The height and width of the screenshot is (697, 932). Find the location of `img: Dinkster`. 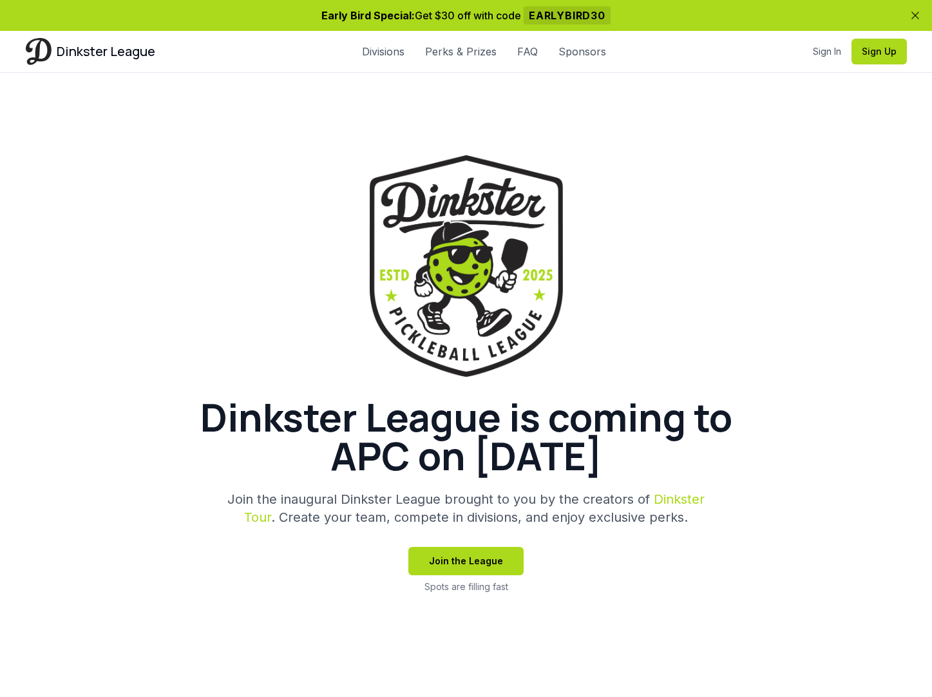

img: Dinkster is located at coordinates (39, 51).